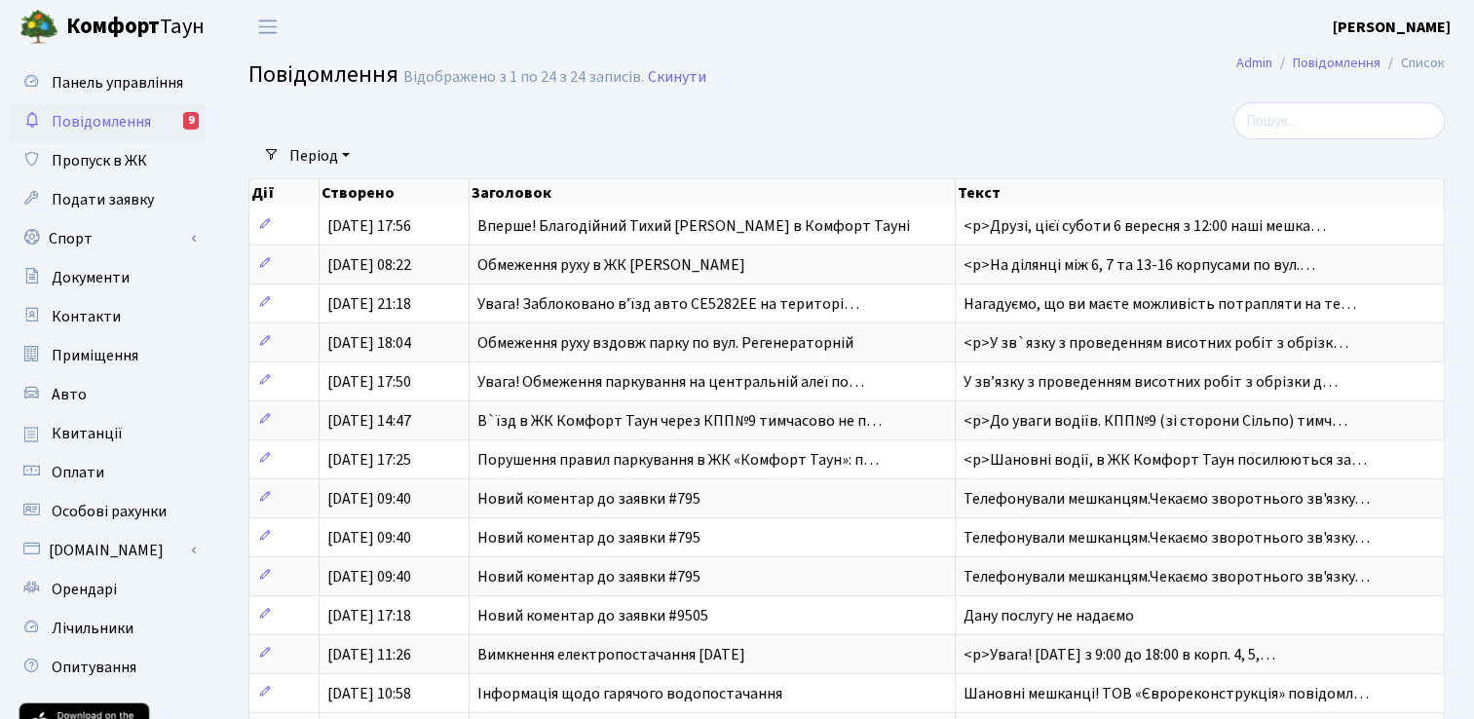 This screenshot has height=719, width=1474. What do you see at coordinates (1165, 460) in the screenshot?
I see `span: <p>Шановні водії, в ЖК Комфорт Таун посилюються за…` at bounding box center [1165, 460].